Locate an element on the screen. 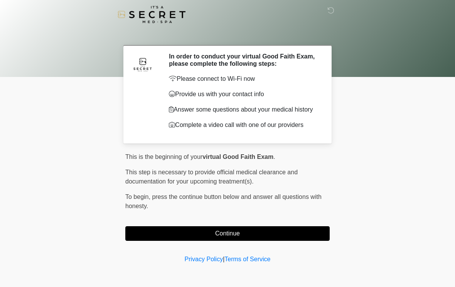 This screenshot has height=287, width=455. span: To begin, is located at coordinates (138, 197).